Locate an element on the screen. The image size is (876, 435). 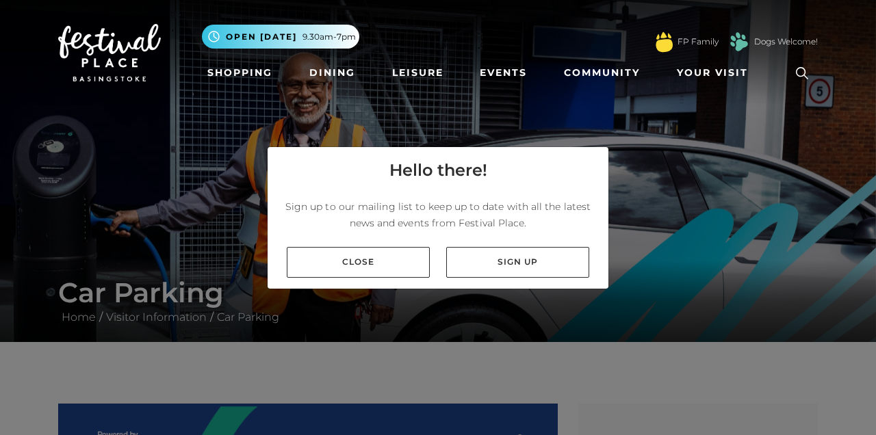
h4: Hello there! is located at coordinates (438, 170).